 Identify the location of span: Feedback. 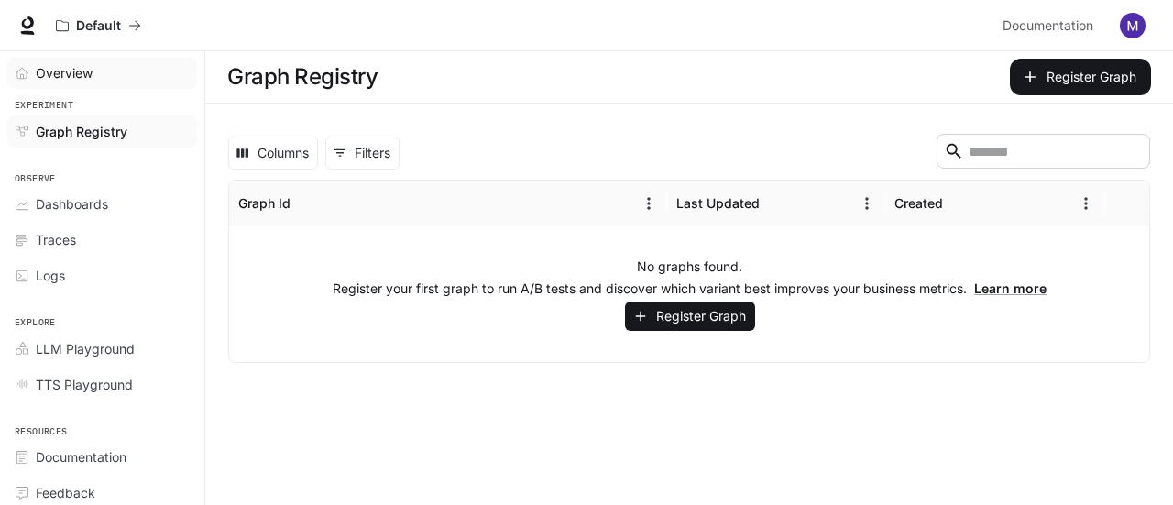
(65, 492).